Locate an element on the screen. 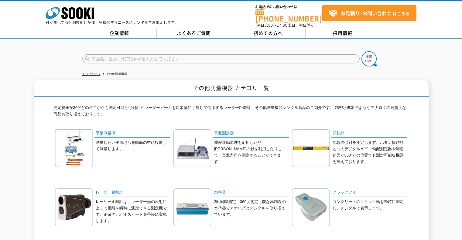  img: btn_search.png is located at coordinates (369, 59).